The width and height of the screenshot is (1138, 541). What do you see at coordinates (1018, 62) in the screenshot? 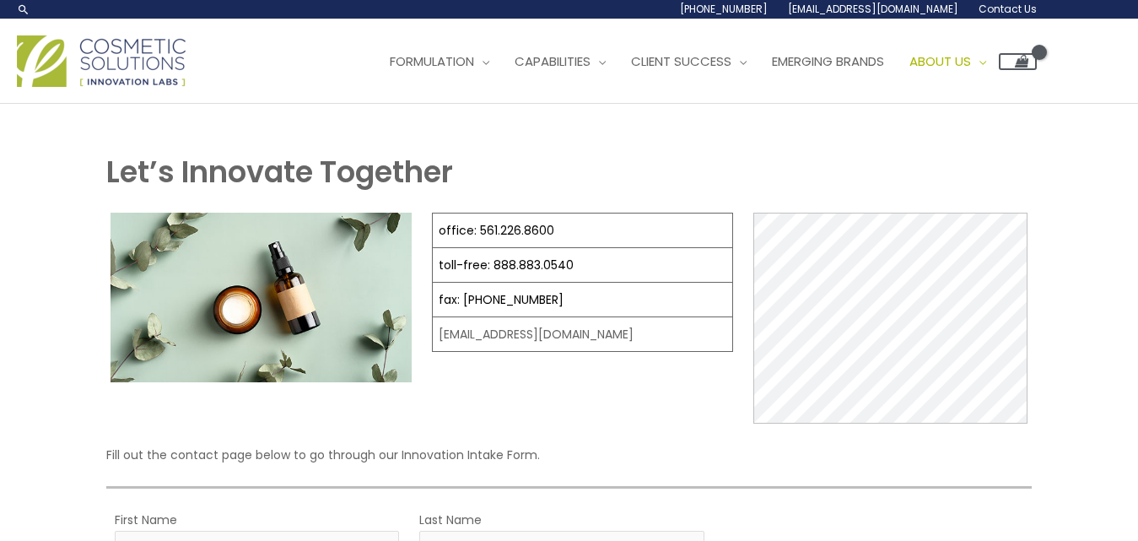
I see `a: View Shopping Cart, empty` at bounding box center [1018, 62].